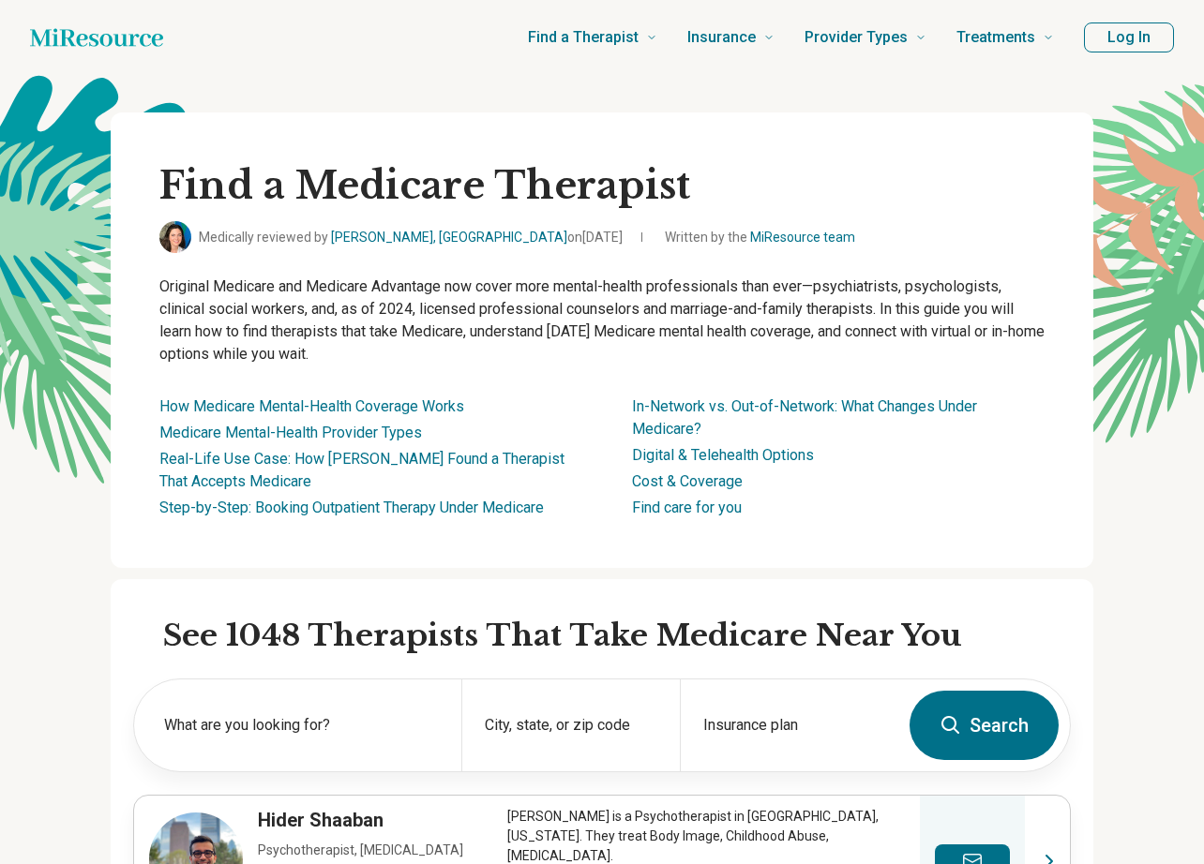  What do you see at coordinates (687, 481) in the screenshot?
I see `a: Cost & Coverage` at bounding box center [687, 481].